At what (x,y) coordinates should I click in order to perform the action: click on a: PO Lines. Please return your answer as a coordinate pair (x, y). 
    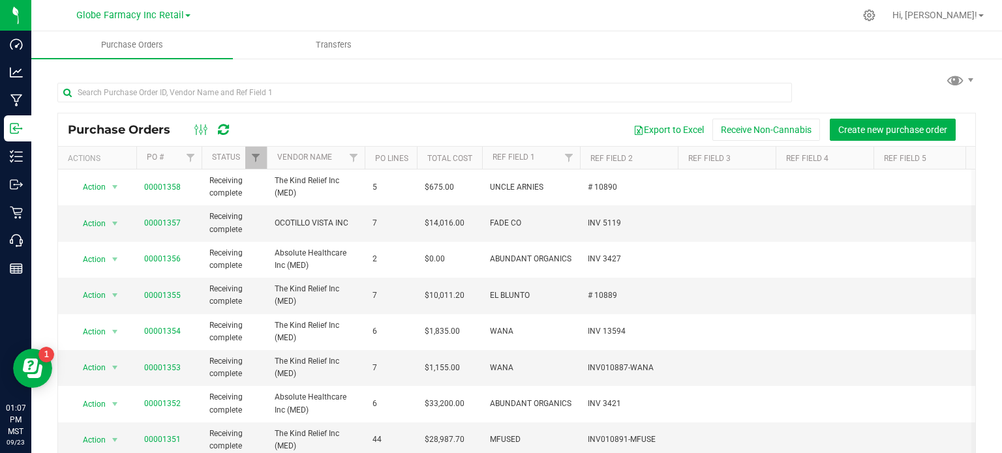
    Looking at the image, I should click on (391, 158).